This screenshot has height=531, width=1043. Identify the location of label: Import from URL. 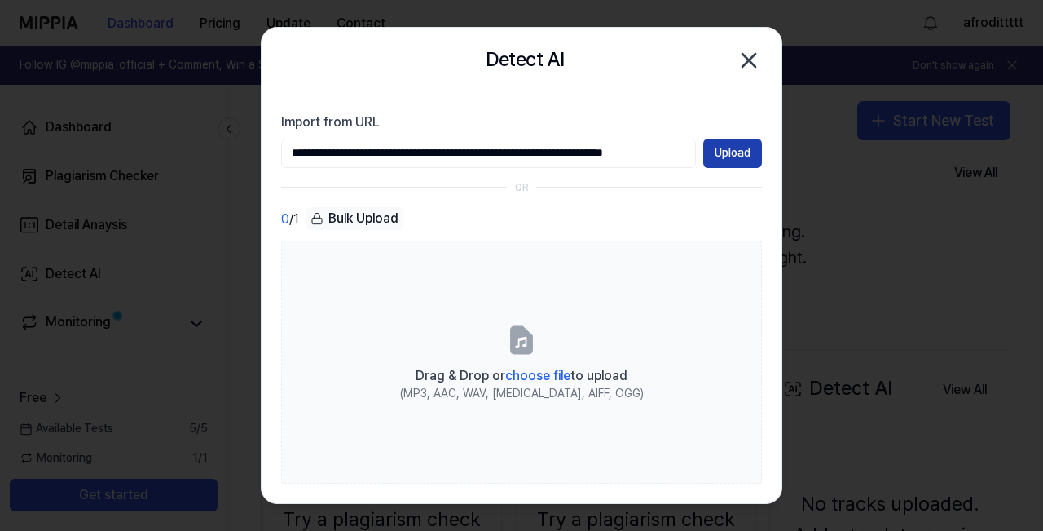
(522, 122).